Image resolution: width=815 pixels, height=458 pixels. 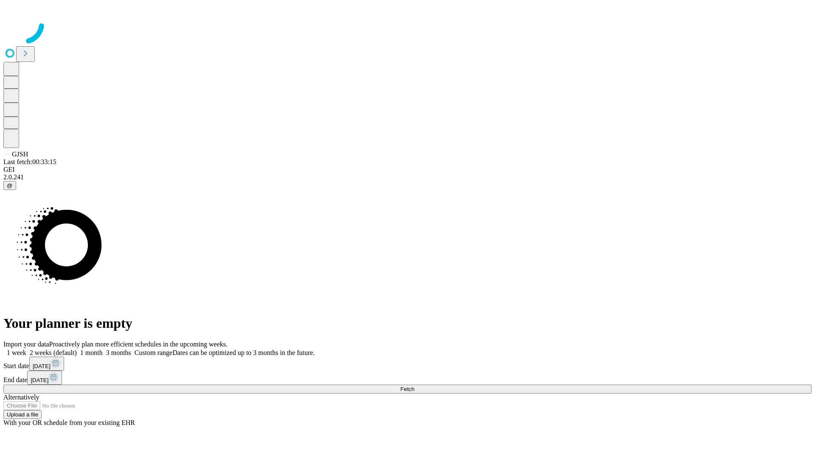 What do you see at coordinates (138, 344) in the screenshot?
I see `span: Proactively plan more efficient schedules in the upcoming weeks.` at bounding box center [138, 344].